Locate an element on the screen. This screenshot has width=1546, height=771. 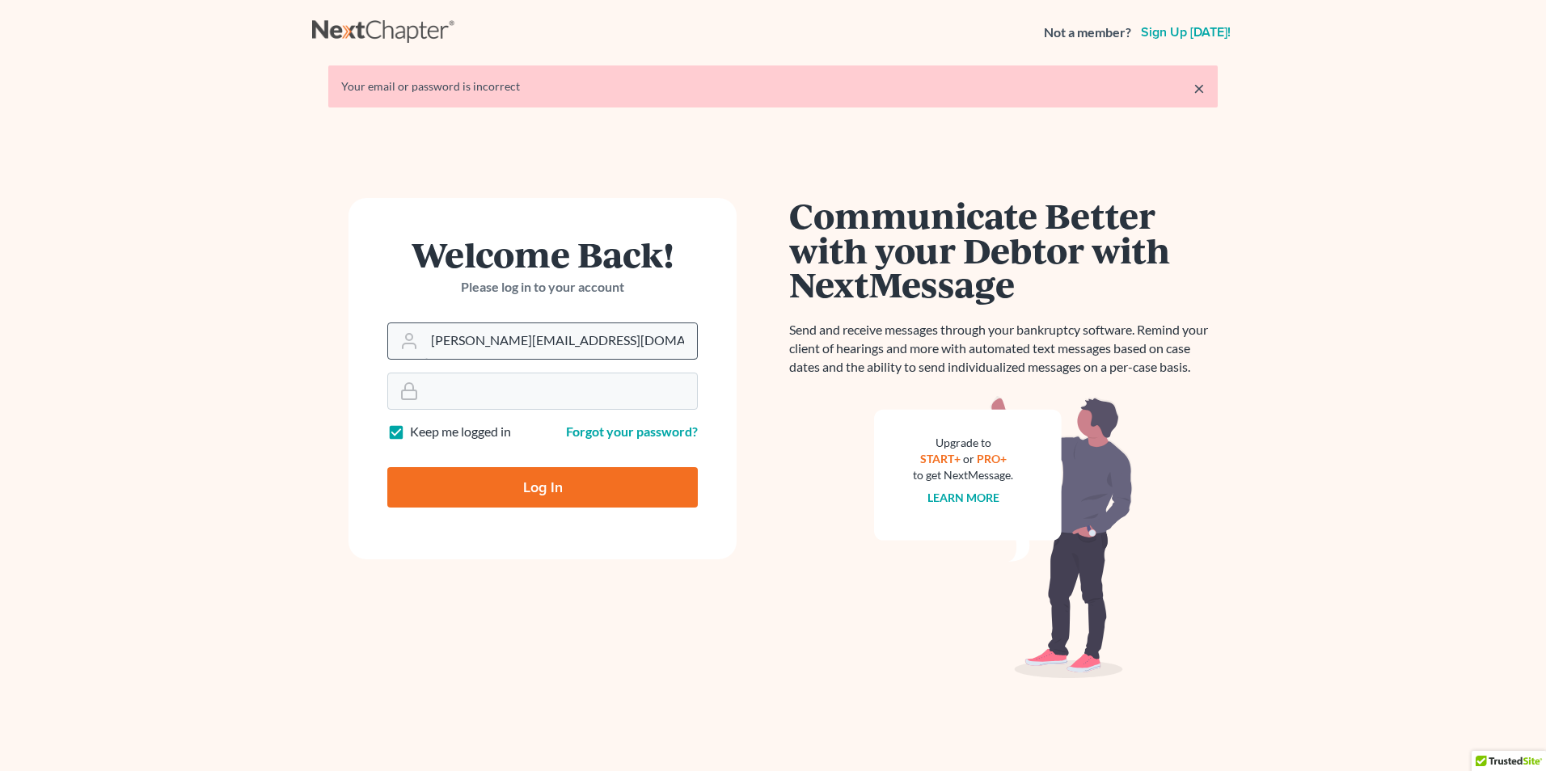
a: Learn more is located at coordinates (963, 497).